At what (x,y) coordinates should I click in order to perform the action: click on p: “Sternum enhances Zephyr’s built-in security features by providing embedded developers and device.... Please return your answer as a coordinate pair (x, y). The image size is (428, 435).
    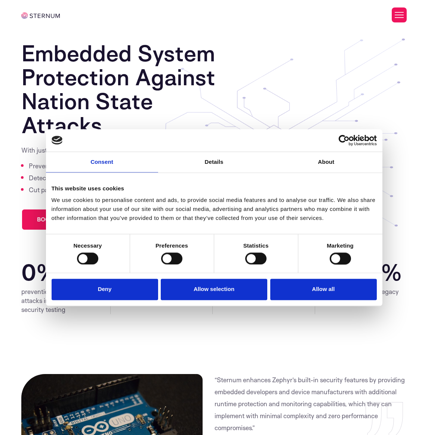
    Looking at the image, I should click on (310, 403).